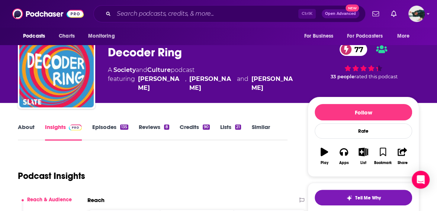  What do you see at coordinates (166, 127) in the screenshot?
I see `div: 8` at bounding box center [166, 127].